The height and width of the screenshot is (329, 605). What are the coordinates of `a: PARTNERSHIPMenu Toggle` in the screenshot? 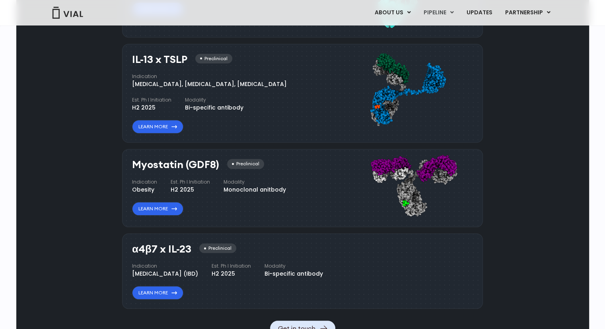 It's located at (528, 13).